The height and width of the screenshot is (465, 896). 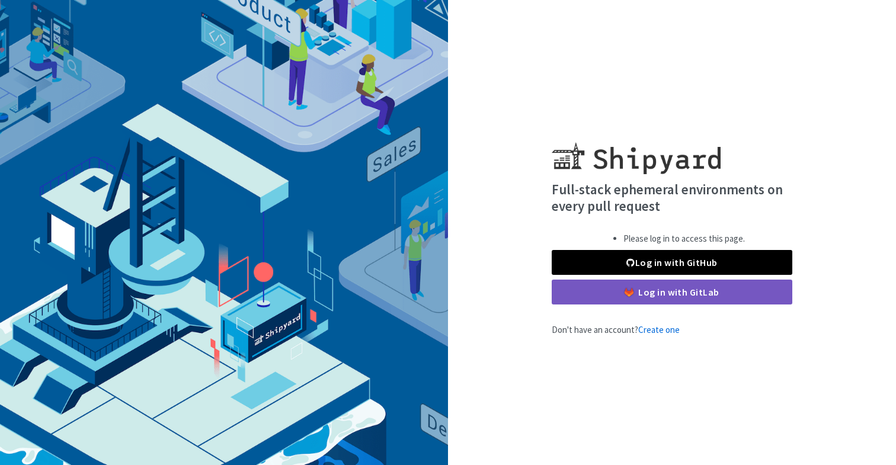 I want to click on span: Don't have an account?, so click(x=616, y=330).